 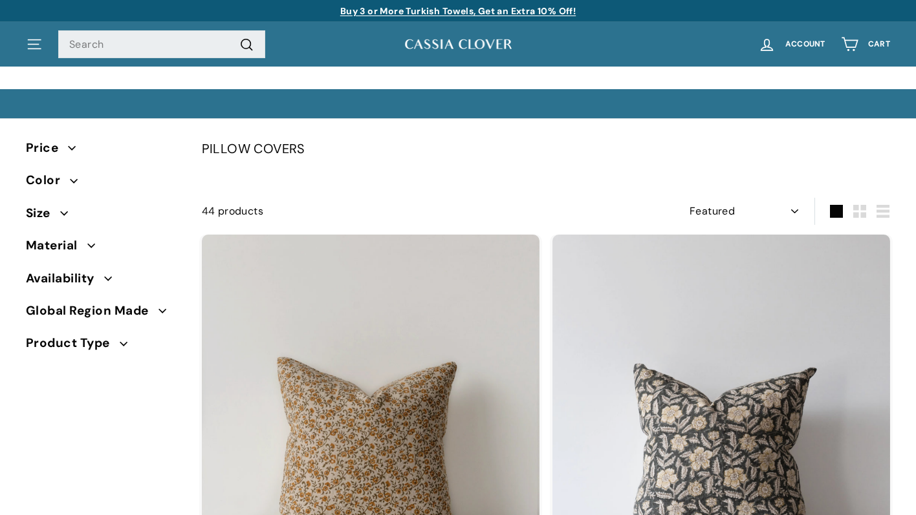 I want to click on span: Material, so click(x=56, y=246).